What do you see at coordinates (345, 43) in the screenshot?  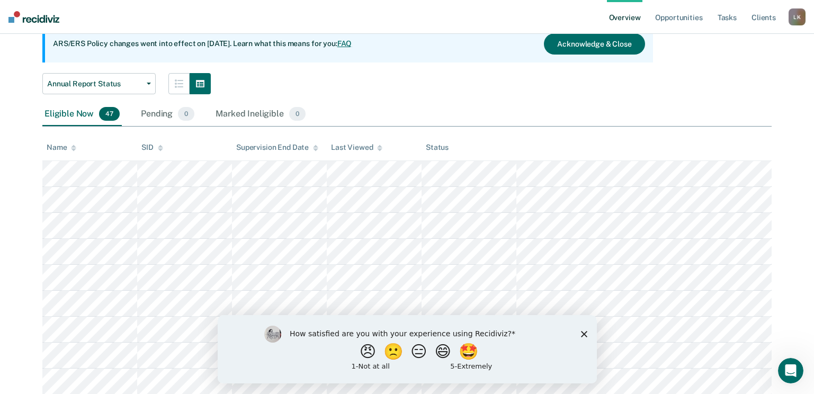 I see `a: FAQ` at bounding box center [345, 43].